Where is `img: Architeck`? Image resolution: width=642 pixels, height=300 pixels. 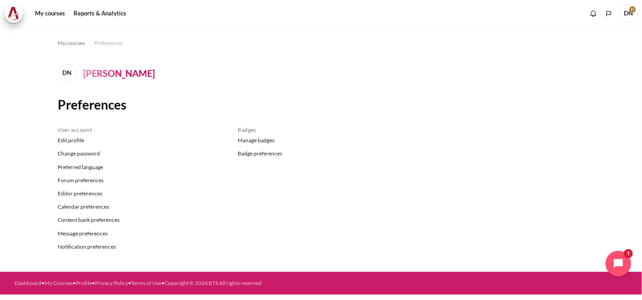
img: Architeck is located at coordinates (14, 14).